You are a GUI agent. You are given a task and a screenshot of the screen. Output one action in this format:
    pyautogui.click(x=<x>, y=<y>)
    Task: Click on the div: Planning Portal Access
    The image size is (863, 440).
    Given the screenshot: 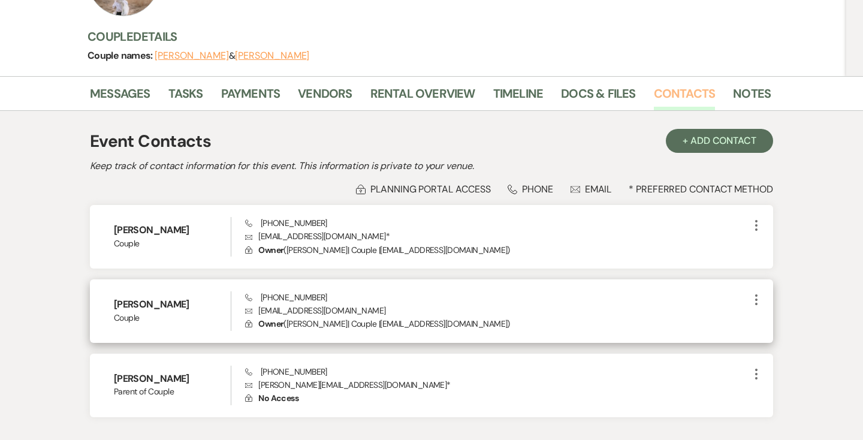 What is the action you would take?
    pyautogui.click(x=423, y=189)
    